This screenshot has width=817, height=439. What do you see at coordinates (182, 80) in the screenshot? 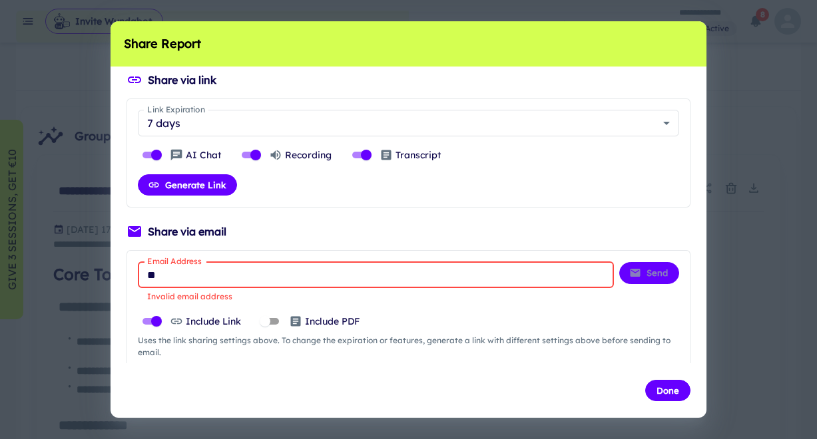
I see `h6: Share via link` at bounding box center [182, 80].